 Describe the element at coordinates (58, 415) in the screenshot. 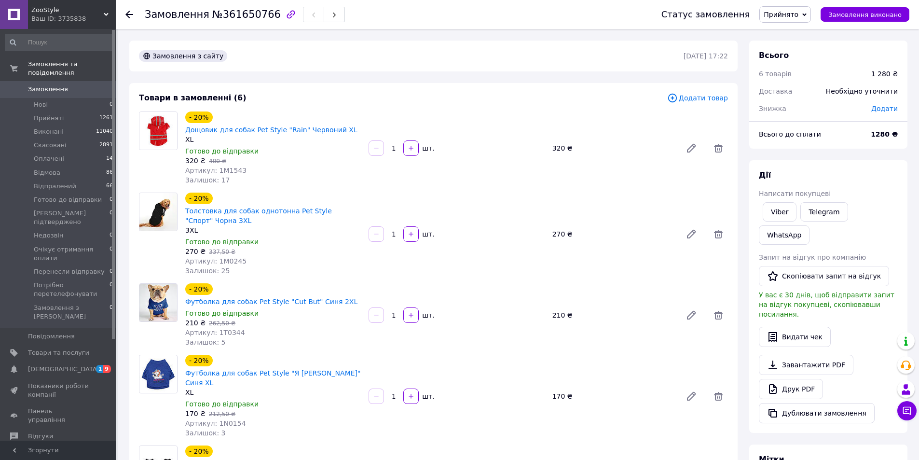

I see `span: Панель управління` at that location.